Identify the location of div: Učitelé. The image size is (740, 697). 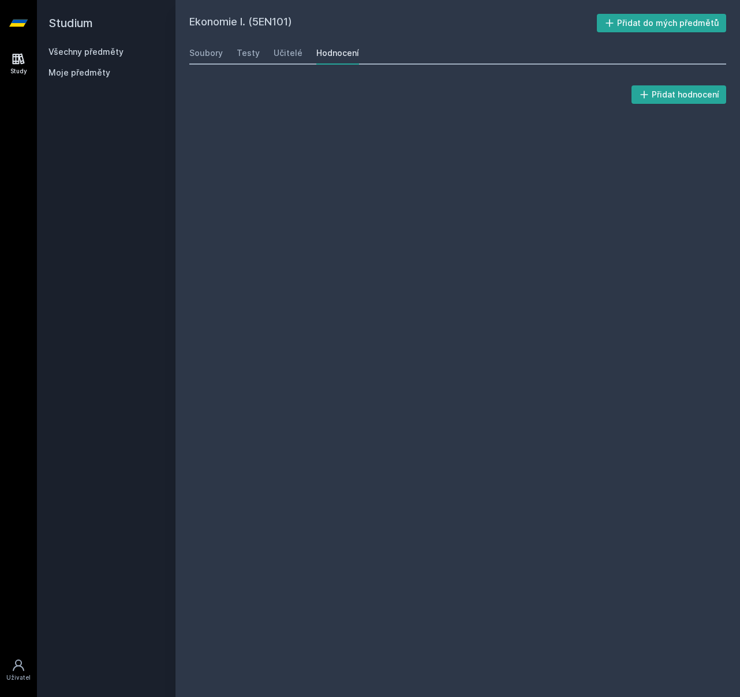
(288, 53).